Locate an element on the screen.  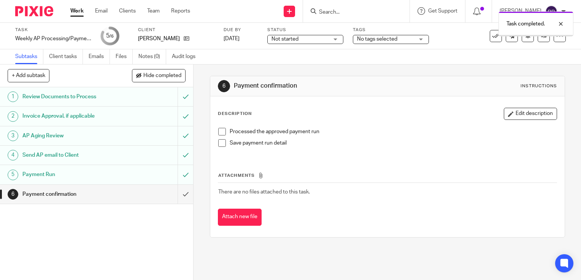
label: Due by is located at coordinates (241, 30).